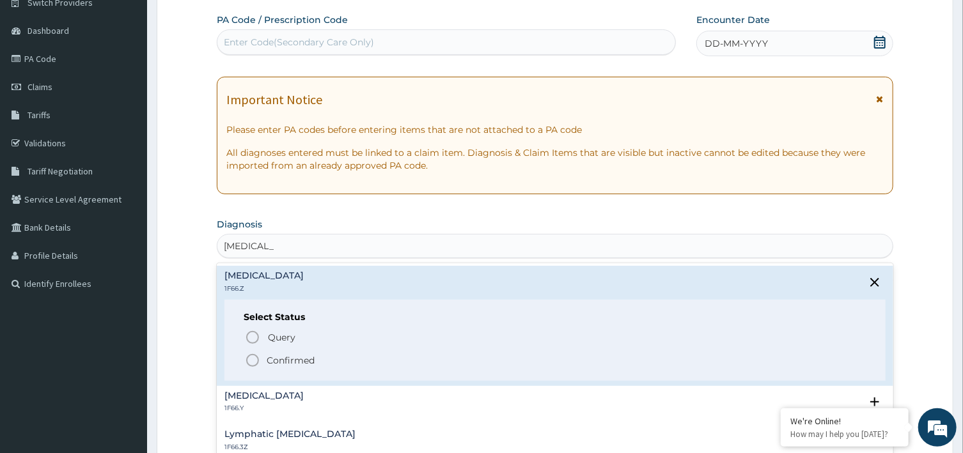  What do you see at coordinates (125, 333) in the screenshot?
I see `textarea: Type your message and hit 'Enter'` at bounding box center [125, 333].